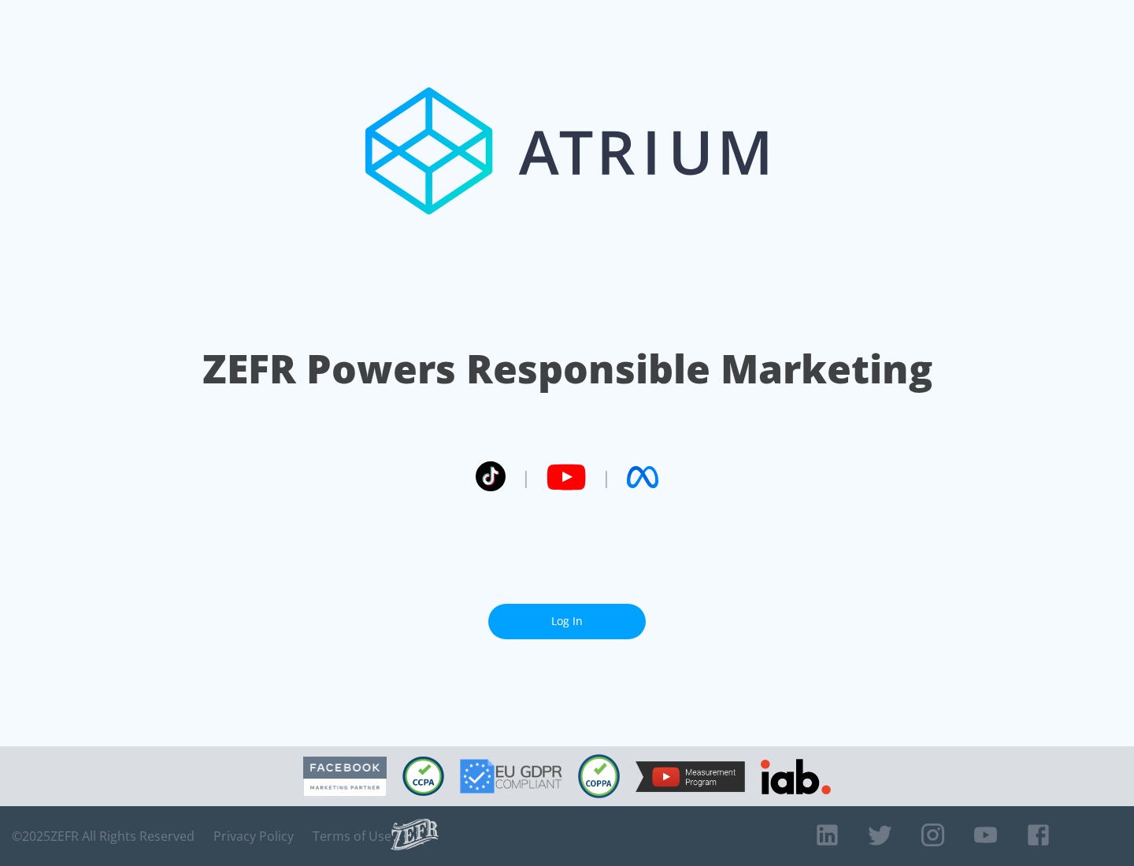  Describe the element at coordinates (598, 776) in the screenshot. I see `img: COPPA Compliant` at that location.